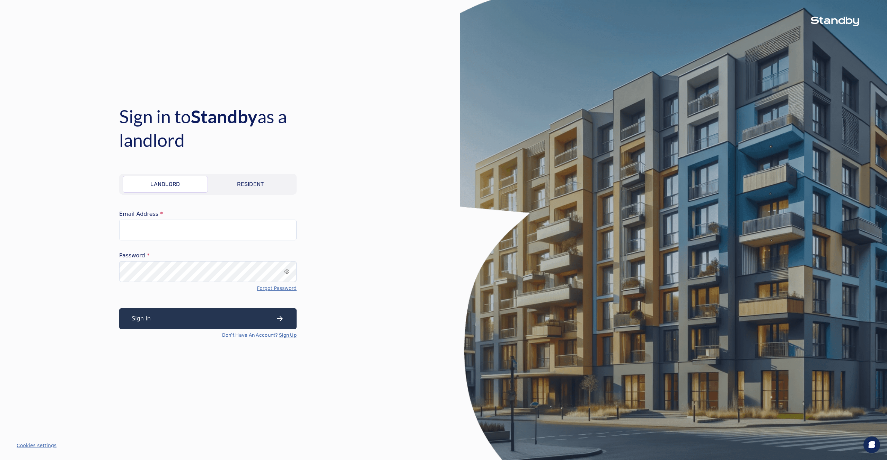 The width and height of the screenshot is (887, 460). Describe the element at coordinates (230, 128) in the screenshot. I see `h4: Sign in to as a landlord` at that location.